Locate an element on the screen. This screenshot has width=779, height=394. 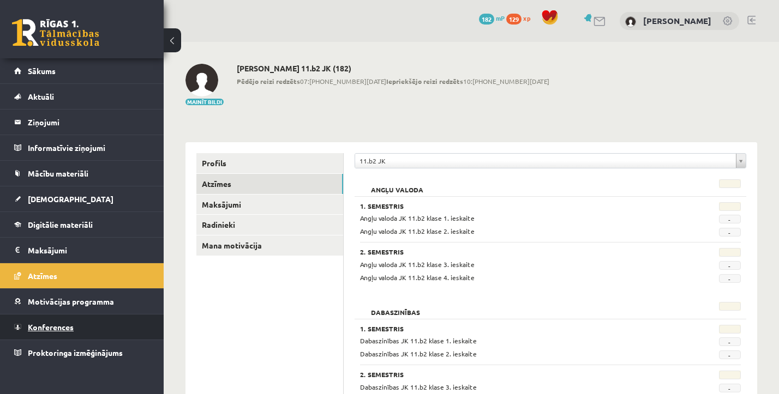
h2: Angļu valoda is located at coordinates (397, 185).